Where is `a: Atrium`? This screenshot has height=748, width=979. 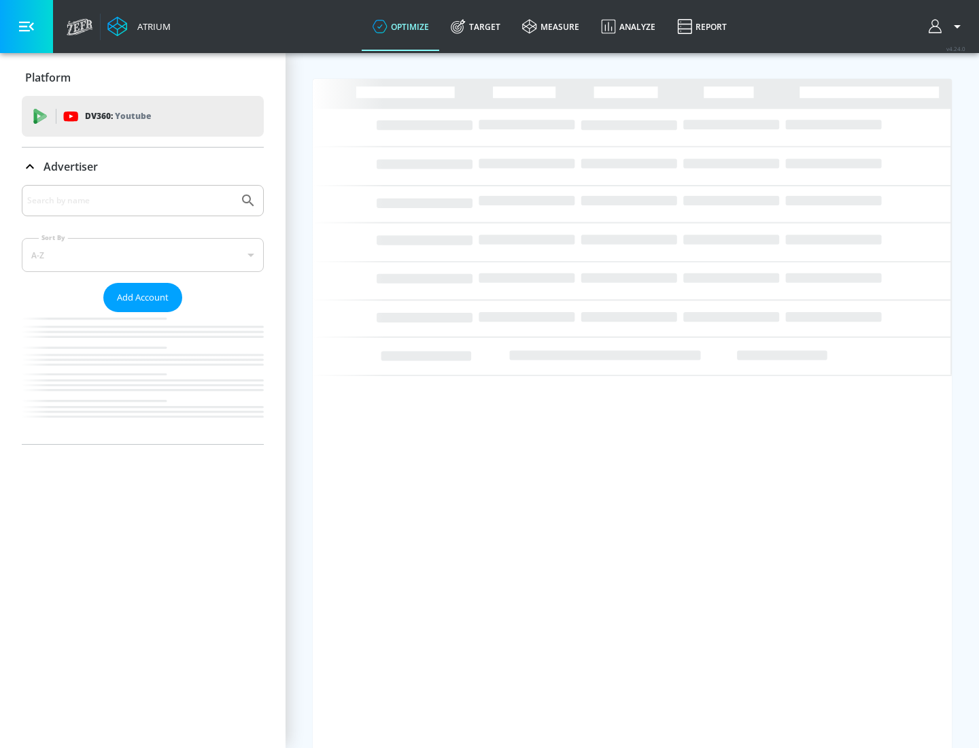
a: Atrium is located at coordinates (139, 27).